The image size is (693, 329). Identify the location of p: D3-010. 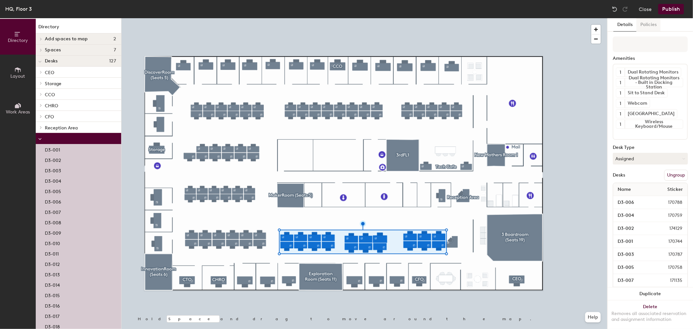
(52, 243).